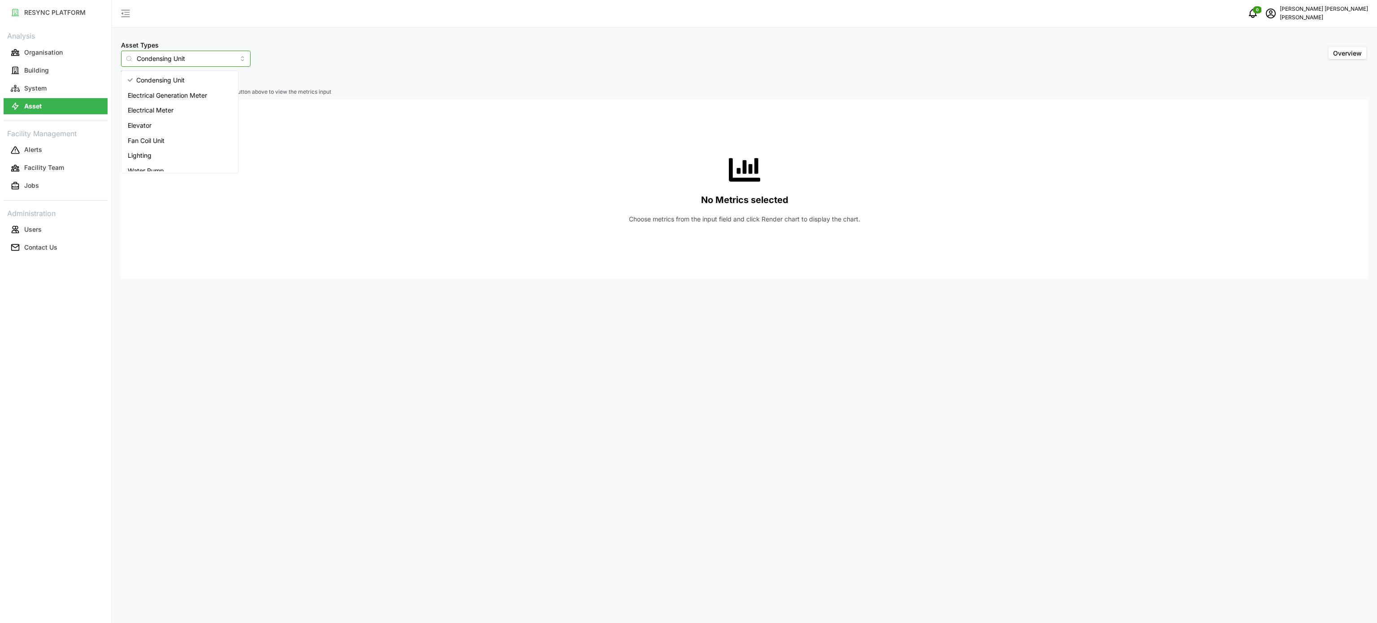  Describe the element at coordinates (139, 156) in the screenshot. I see `span: Lighting` at that location.